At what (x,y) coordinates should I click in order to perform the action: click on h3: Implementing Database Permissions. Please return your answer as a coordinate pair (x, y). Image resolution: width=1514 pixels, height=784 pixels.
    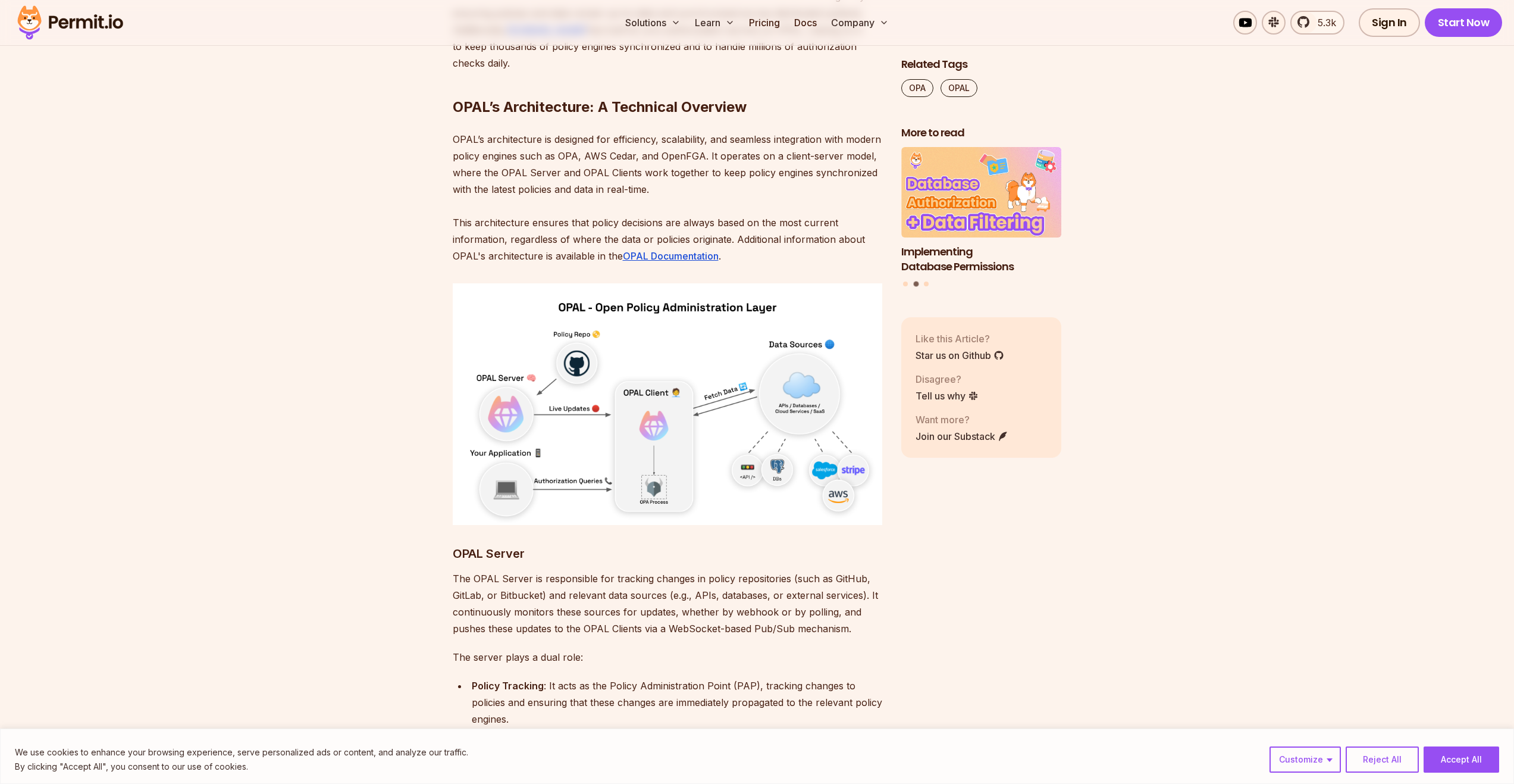
    Looking at the image, I should click on (982, 259).